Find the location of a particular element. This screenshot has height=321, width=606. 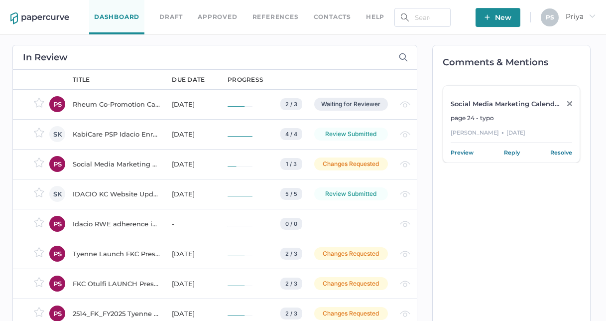

h2: Comments & Mentions is located at coordinates (517, 62).